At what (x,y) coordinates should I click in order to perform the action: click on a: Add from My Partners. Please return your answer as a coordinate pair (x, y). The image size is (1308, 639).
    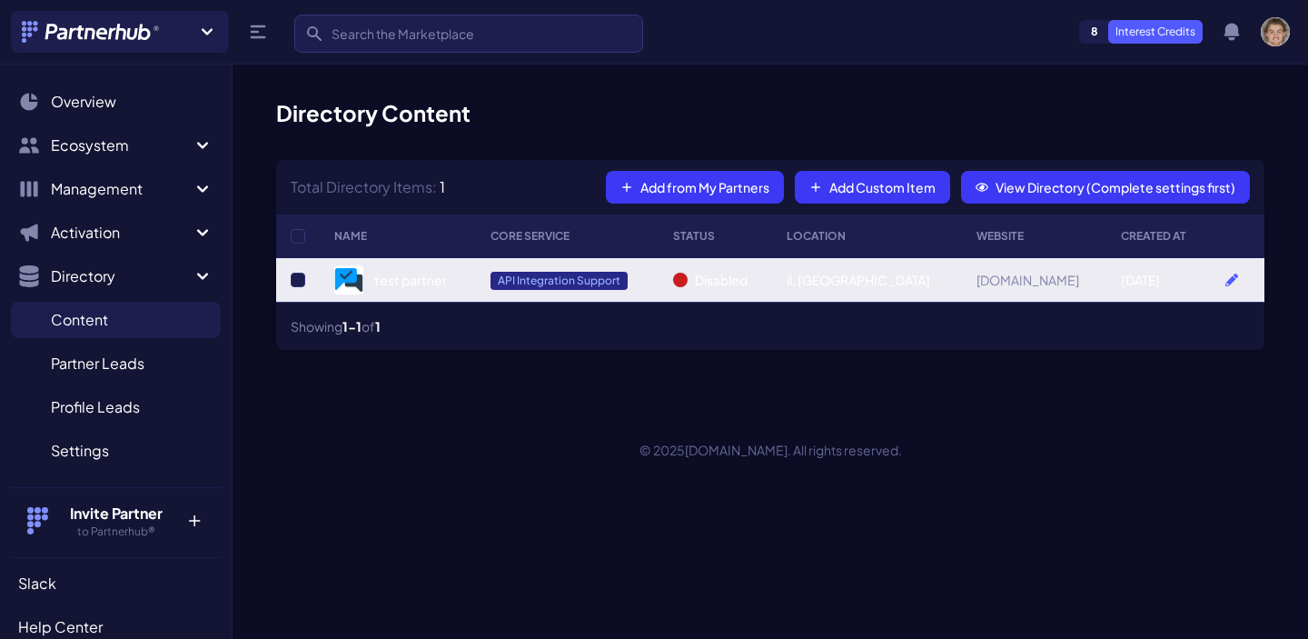
    Looking at the image, I should click on (695, 187).